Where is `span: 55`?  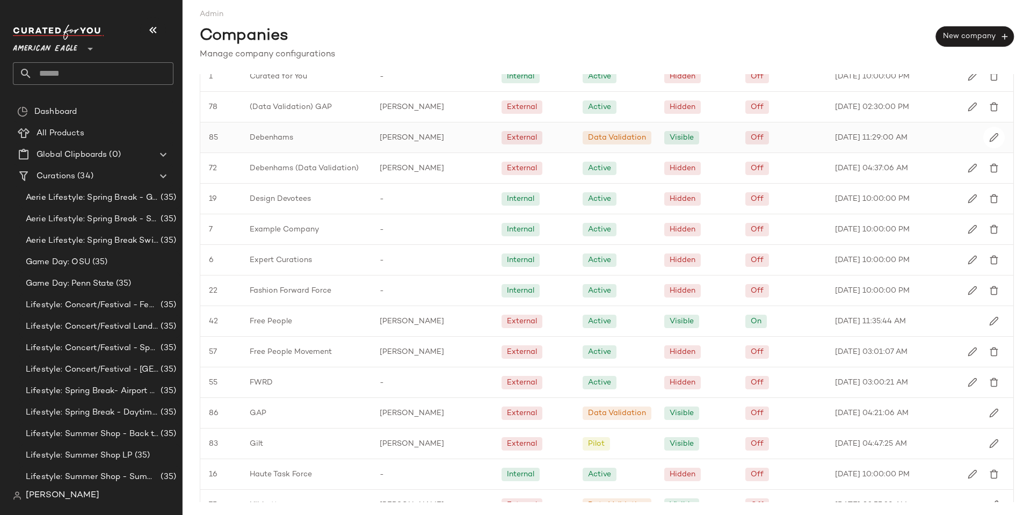 span: 55 is located at coordinates (213, 382).